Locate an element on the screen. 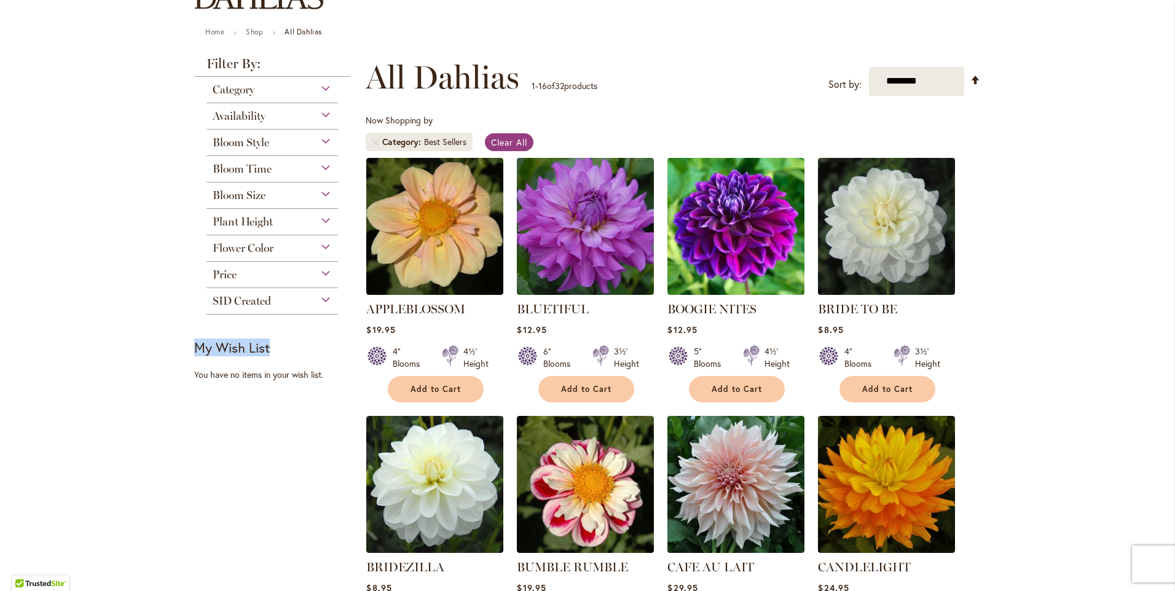 This screenshot has width=1175, height=591. div: You have no items in your wish list. is located at coordinates (276, 375).